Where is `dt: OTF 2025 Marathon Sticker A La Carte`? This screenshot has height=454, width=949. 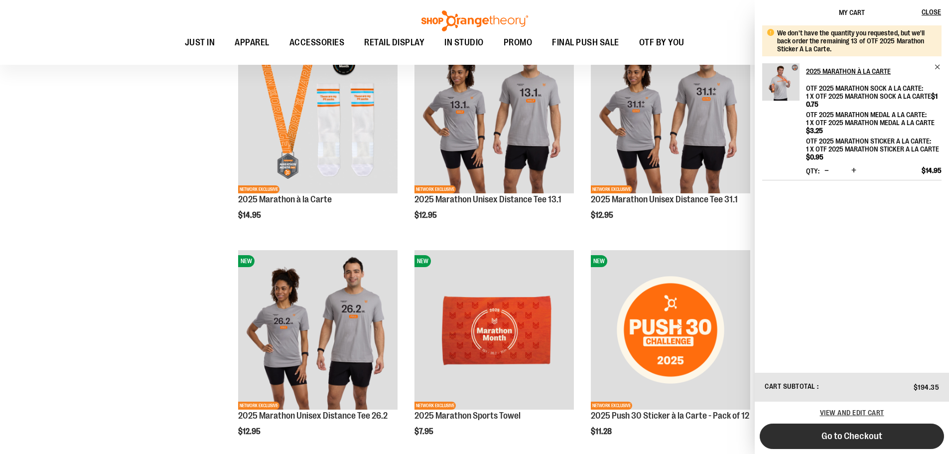 dt: OTF 2025 Marathon Sticker A La Carte is located at coordinates (868, 141).